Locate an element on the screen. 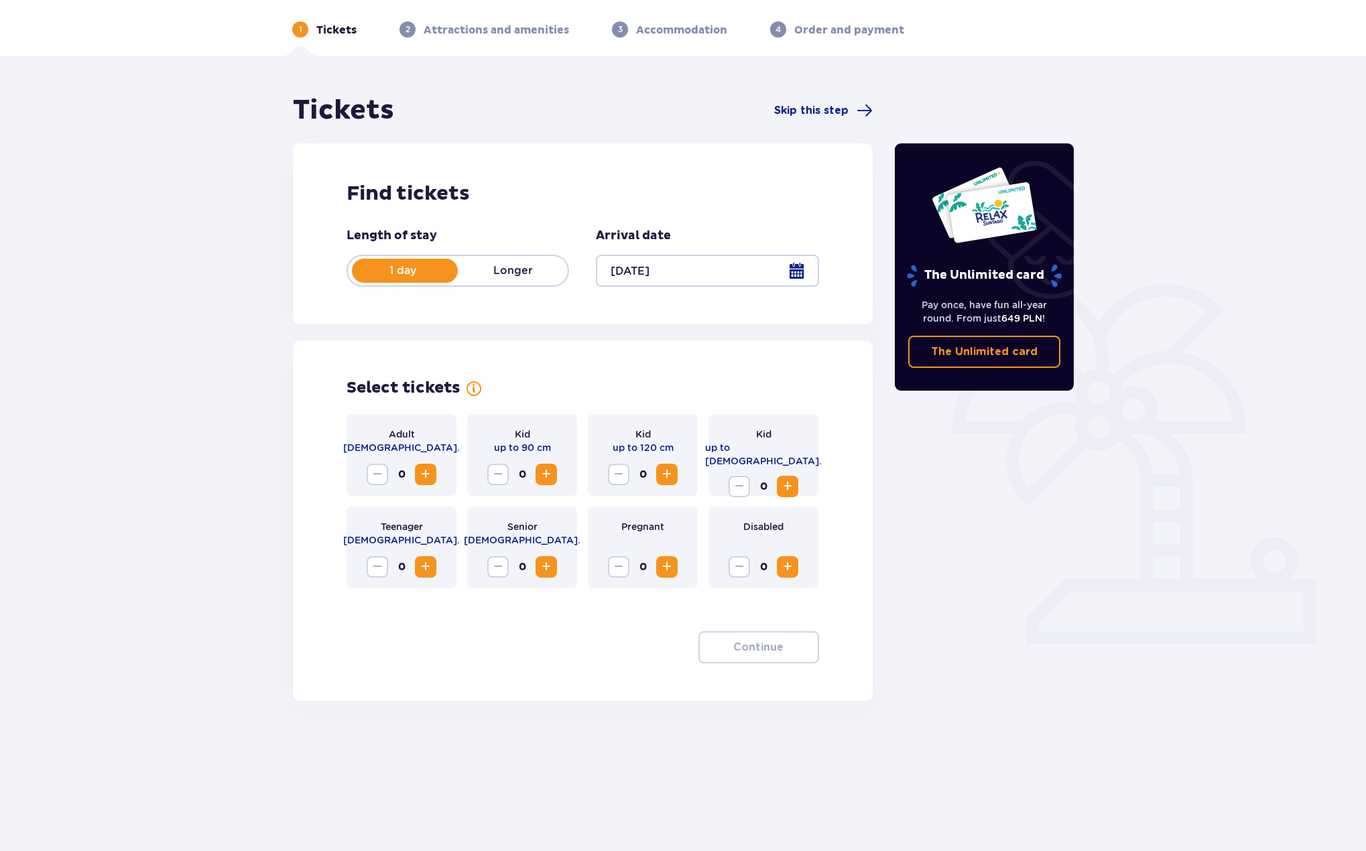 The image size is (1366, 851). p: Continue is located at coordinates (758, 647).